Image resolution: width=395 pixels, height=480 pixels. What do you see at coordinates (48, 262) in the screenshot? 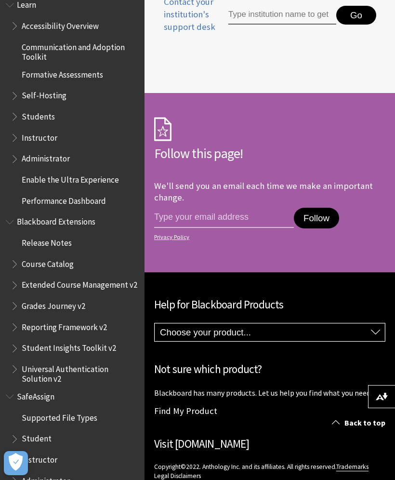
I see `span: Course Catalog` at bounding box center [48, 262].